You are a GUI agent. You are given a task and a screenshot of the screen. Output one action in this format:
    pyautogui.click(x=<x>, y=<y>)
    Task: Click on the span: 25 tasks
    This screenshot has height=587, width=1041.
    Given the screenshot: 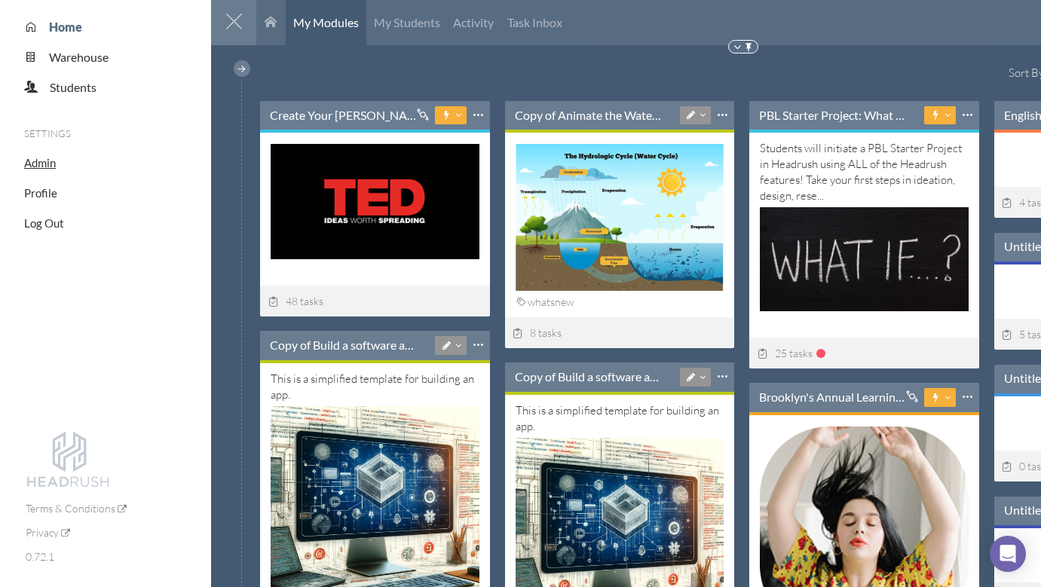 What is the action you would take?
    pyautogui.click(x=785, y=353)
    